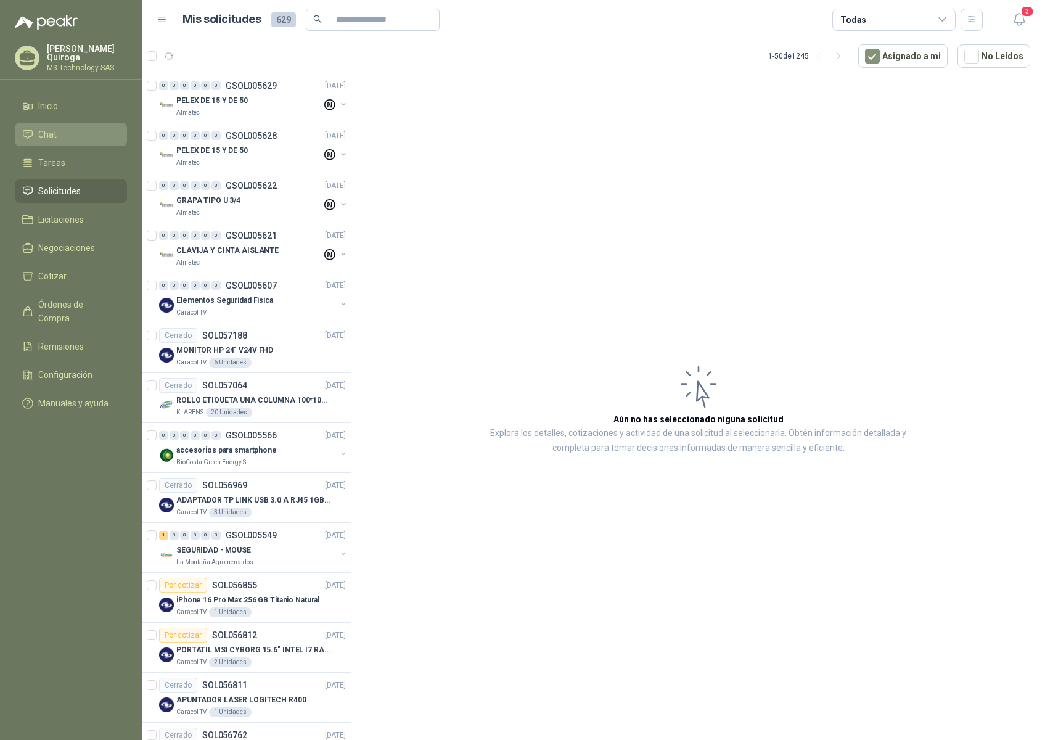 The image size is (1045, 740). Describe the element at coordinates (241, 700) in the screenshot. I see `p: APUNTADOR LÁSER LOGITECH R400` at that location.